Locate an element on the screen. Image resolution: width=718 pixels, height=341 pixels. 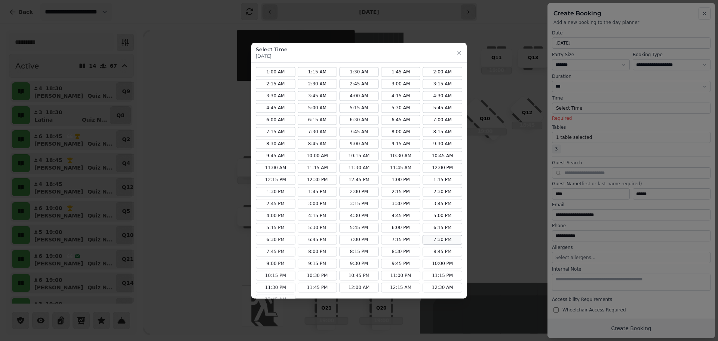
button: 4:45 PM is located at coordinates (401, 215).